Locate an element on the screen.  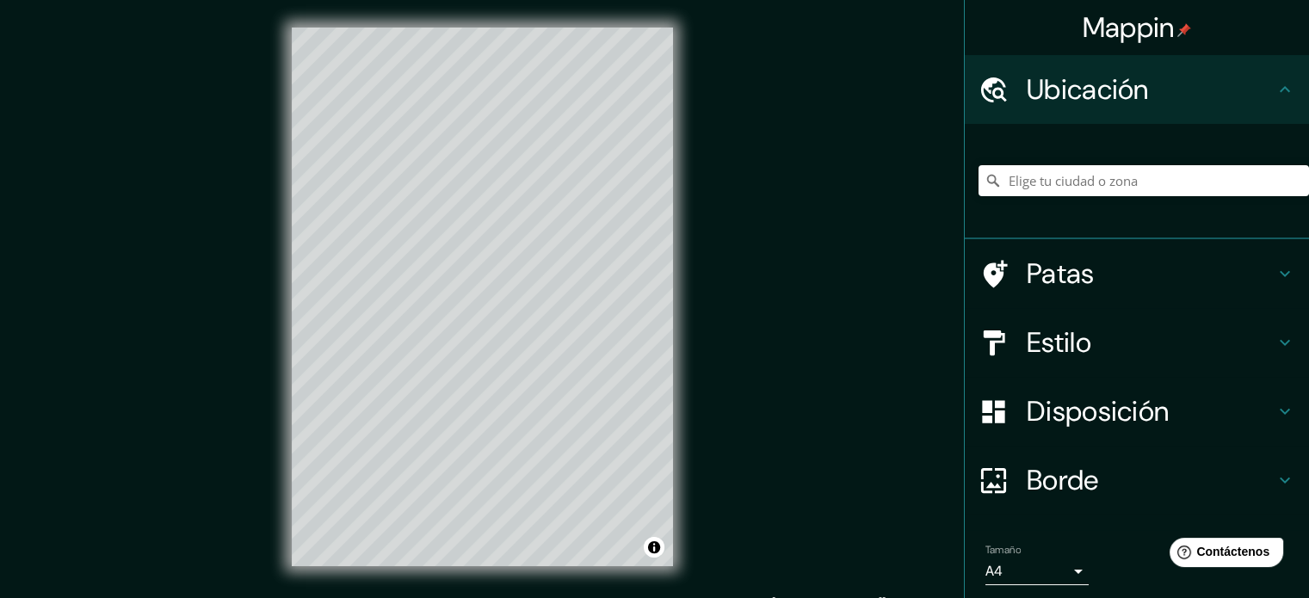
font: Ubicación is located at coordinates (1088, 89).